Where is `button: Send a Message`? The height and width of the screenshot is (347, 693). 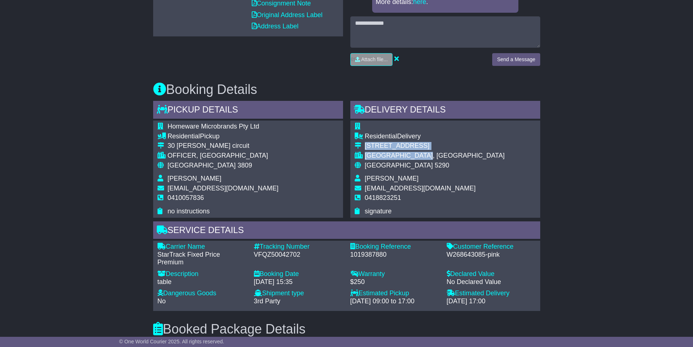
button: Send a Message is located at coordinates (516, 59).